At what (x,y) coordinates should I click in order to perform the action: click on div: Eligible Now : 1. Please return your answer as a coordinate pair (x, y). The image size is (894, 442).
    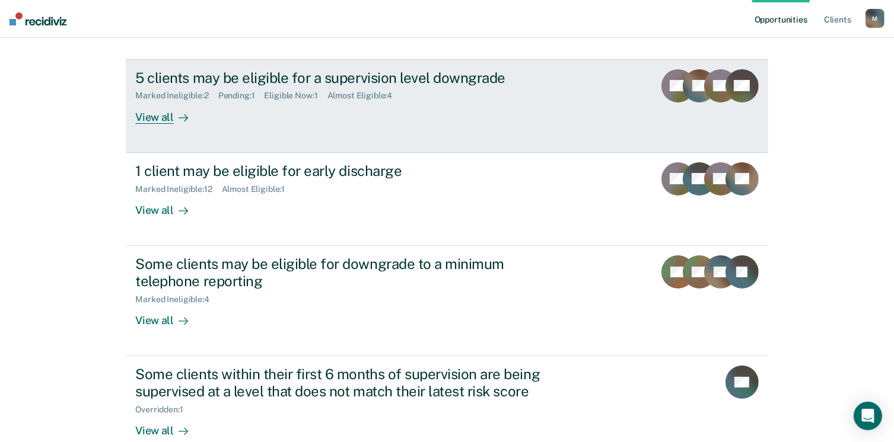
    Looking at the image, I should click on (296, 95).